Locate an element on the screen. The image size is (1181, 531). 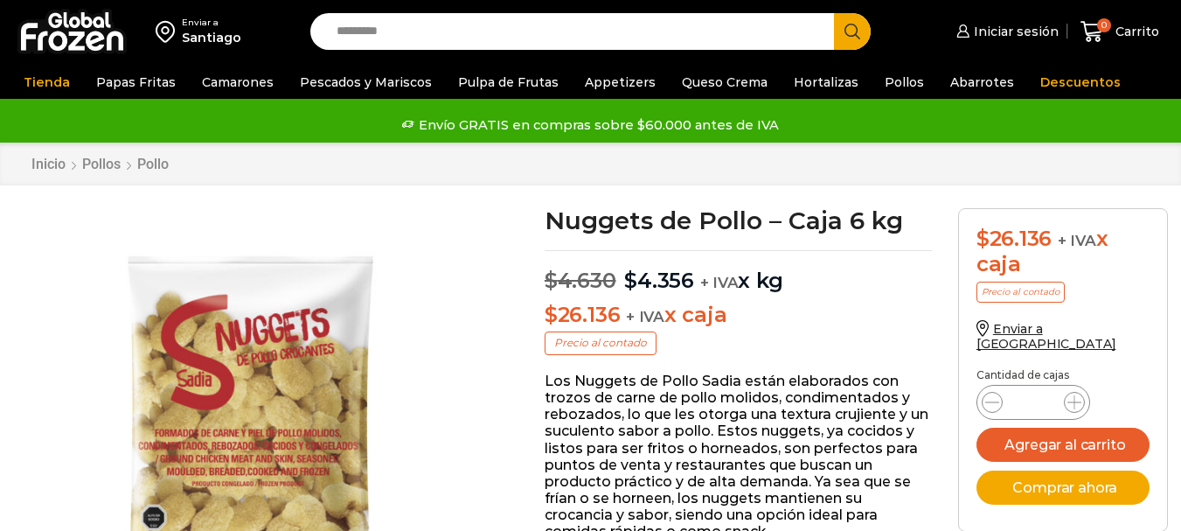
a: Queso Crema is located at coordinates (725, 82).